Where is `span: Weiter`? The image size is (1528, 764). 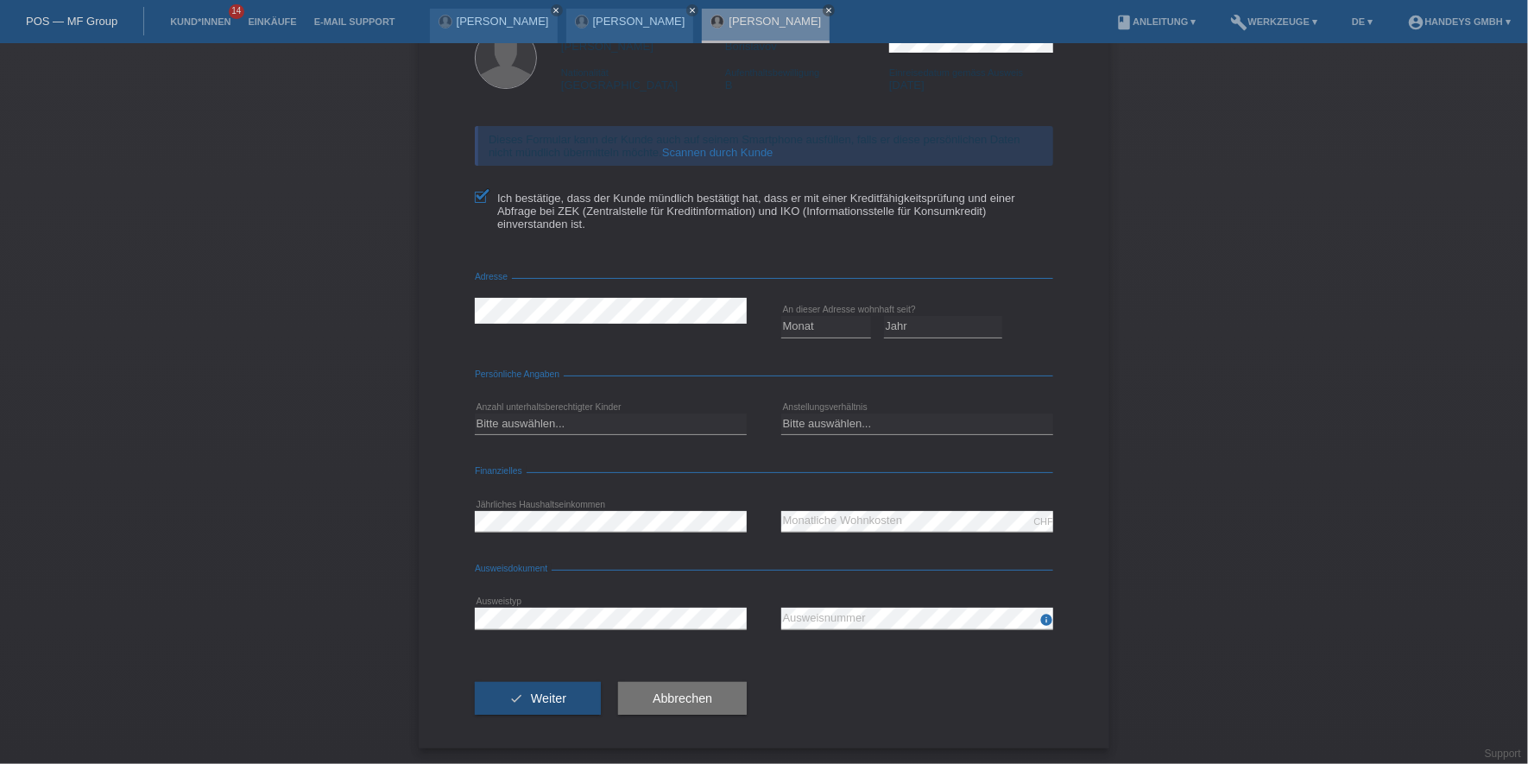 span: Weiter is located at coordinates (548, 699).